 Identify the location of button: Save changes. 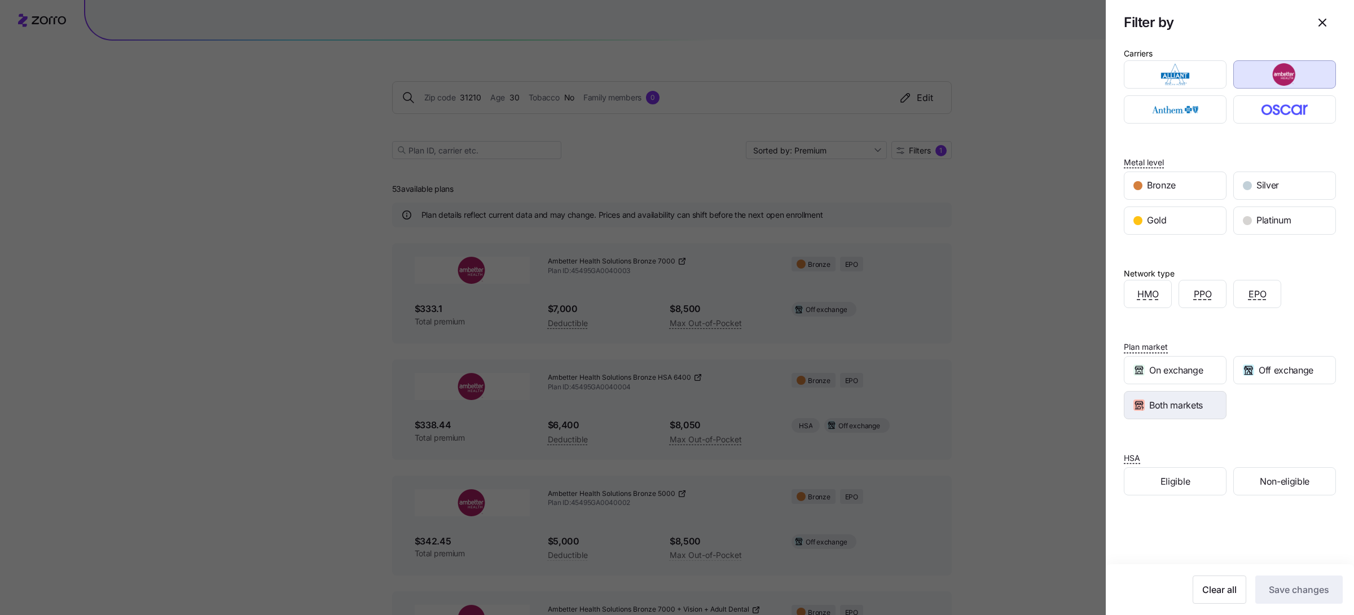
(1299, 590).